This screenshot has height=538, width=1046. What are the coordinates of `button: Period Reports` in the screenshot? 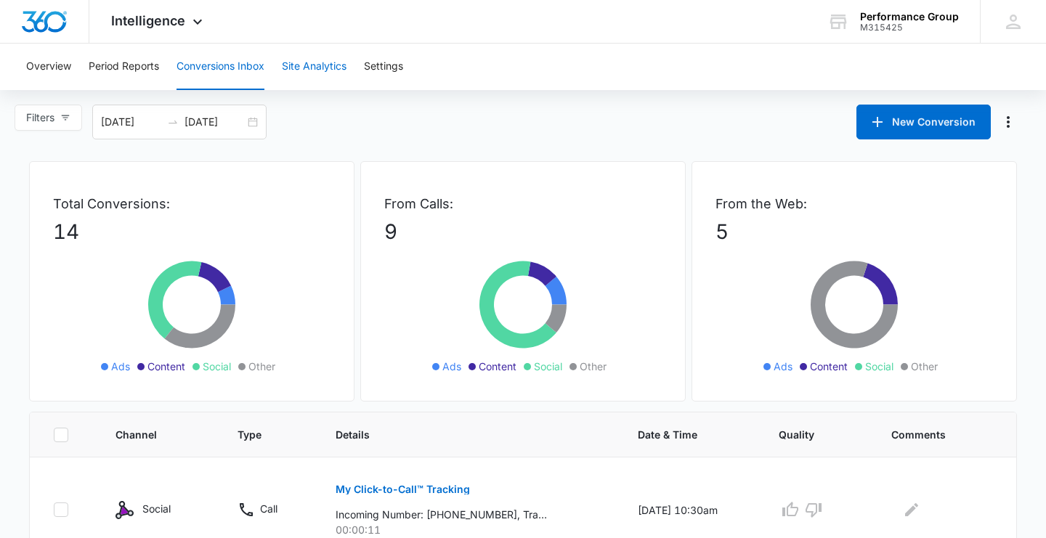 It's located at (124, 67).